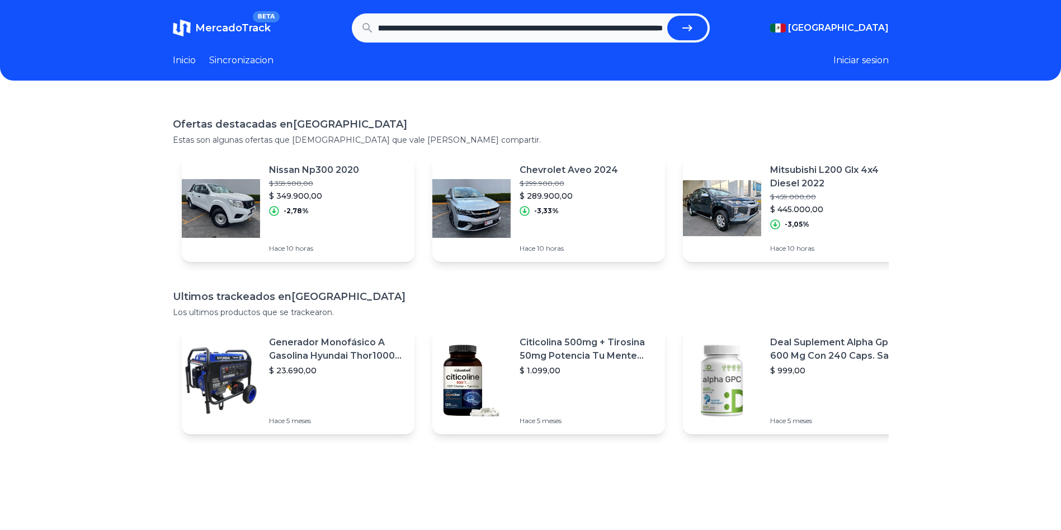 The width and height of the screenshot is (1061, 530). I want to click on p: $ 999,00, so click(838, 370).